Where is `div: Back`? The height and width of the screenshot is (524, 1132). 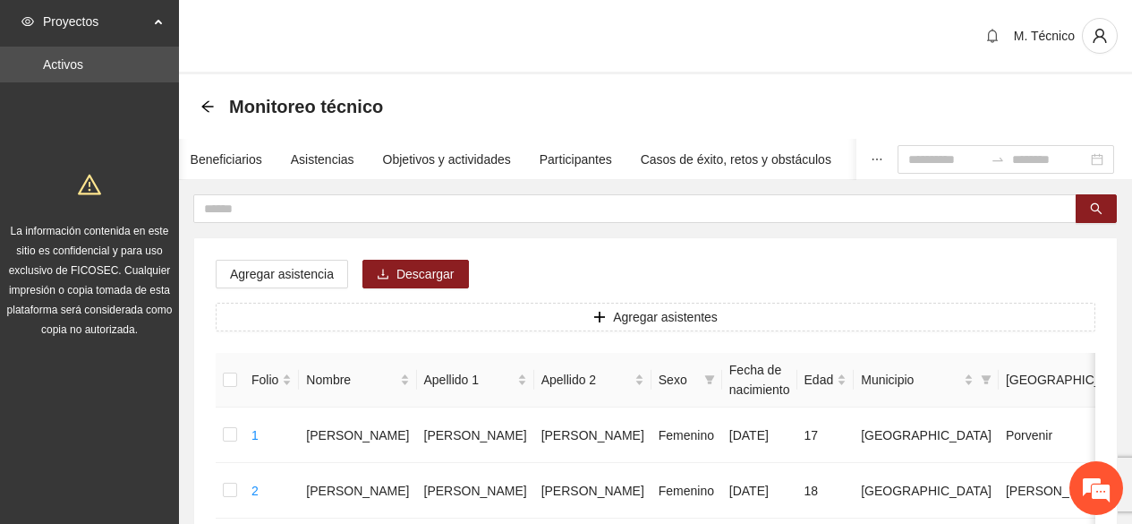 div: Back is located at coordinates (208, 107).